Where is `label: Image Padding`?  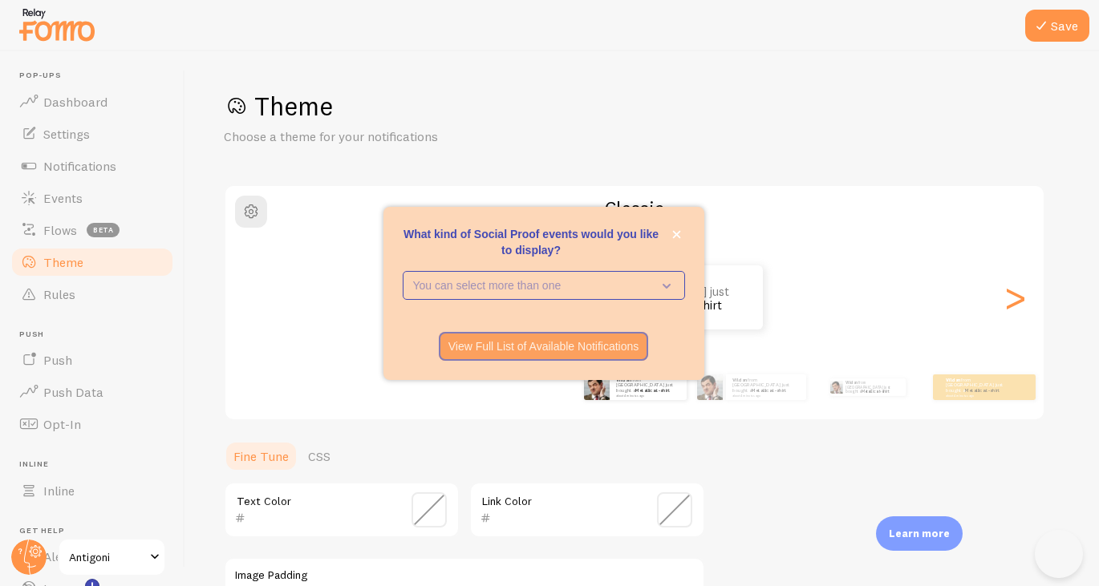
label: Image Padding is located at coordinates (465, 576).